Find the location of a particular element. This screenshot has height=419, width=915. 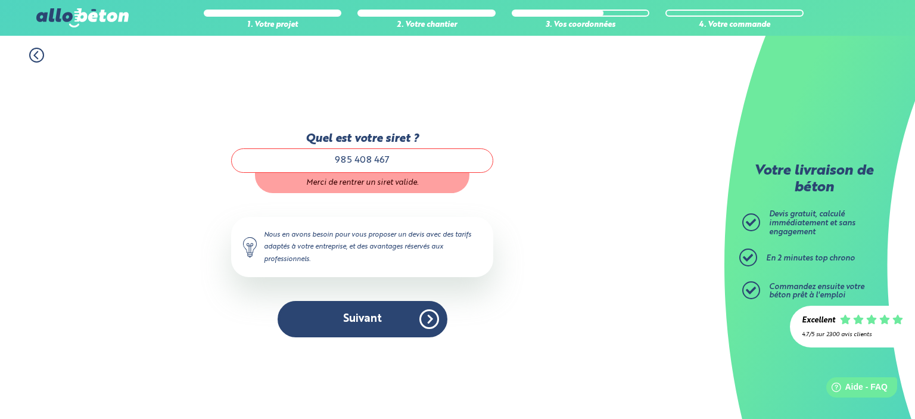

img: allobéton is located at coordinates (82, 18).